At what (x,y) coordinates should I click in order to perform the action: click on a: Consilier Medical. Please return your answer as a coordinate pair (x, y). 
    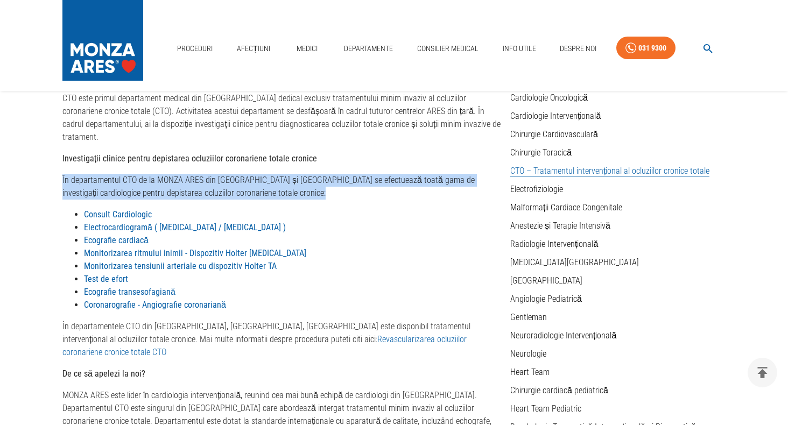
    Looking at the image, I should click on (448, 48).